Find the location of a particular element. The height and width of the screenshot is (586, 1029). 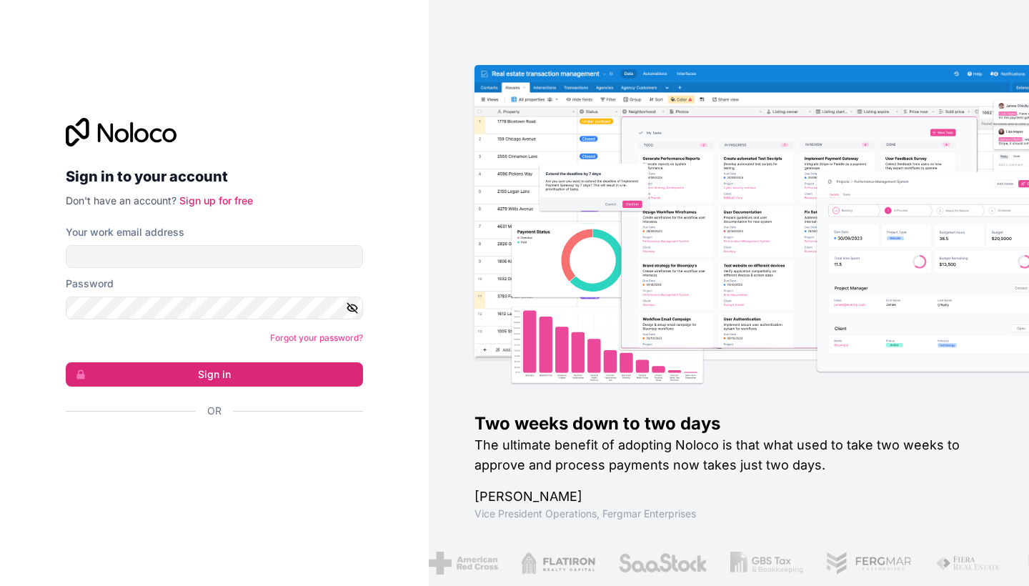

label: Password is located at coordinates (89, 284).